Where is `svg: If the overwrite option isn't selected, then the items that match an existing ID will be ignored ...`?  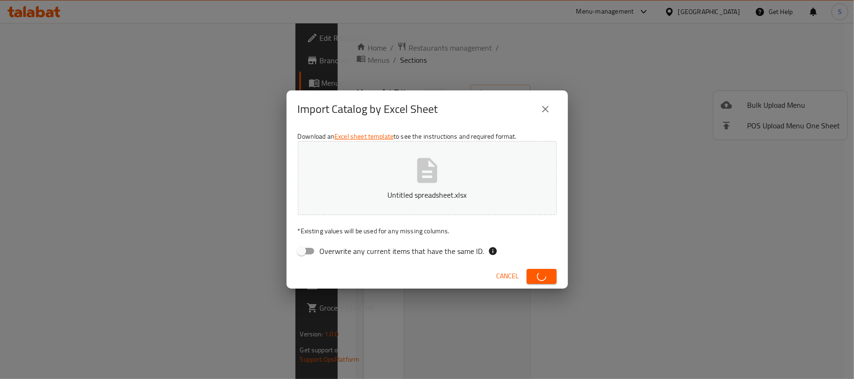
svg: If the overwrite option isn't selected, then the items that match an existing ID will be ignored ... is located at coordinates (493, 251).